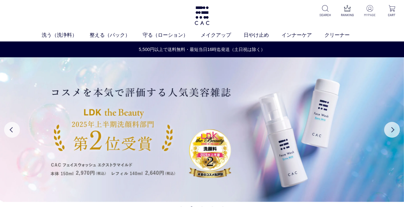 The height and width of the screenshot is (207, 404). I want to click on a: CART, so click(392, 11).